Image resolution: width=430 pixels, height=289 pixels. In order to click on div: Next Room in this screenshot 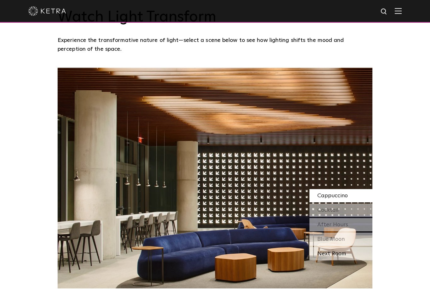, I will do `click(341, 254)`.